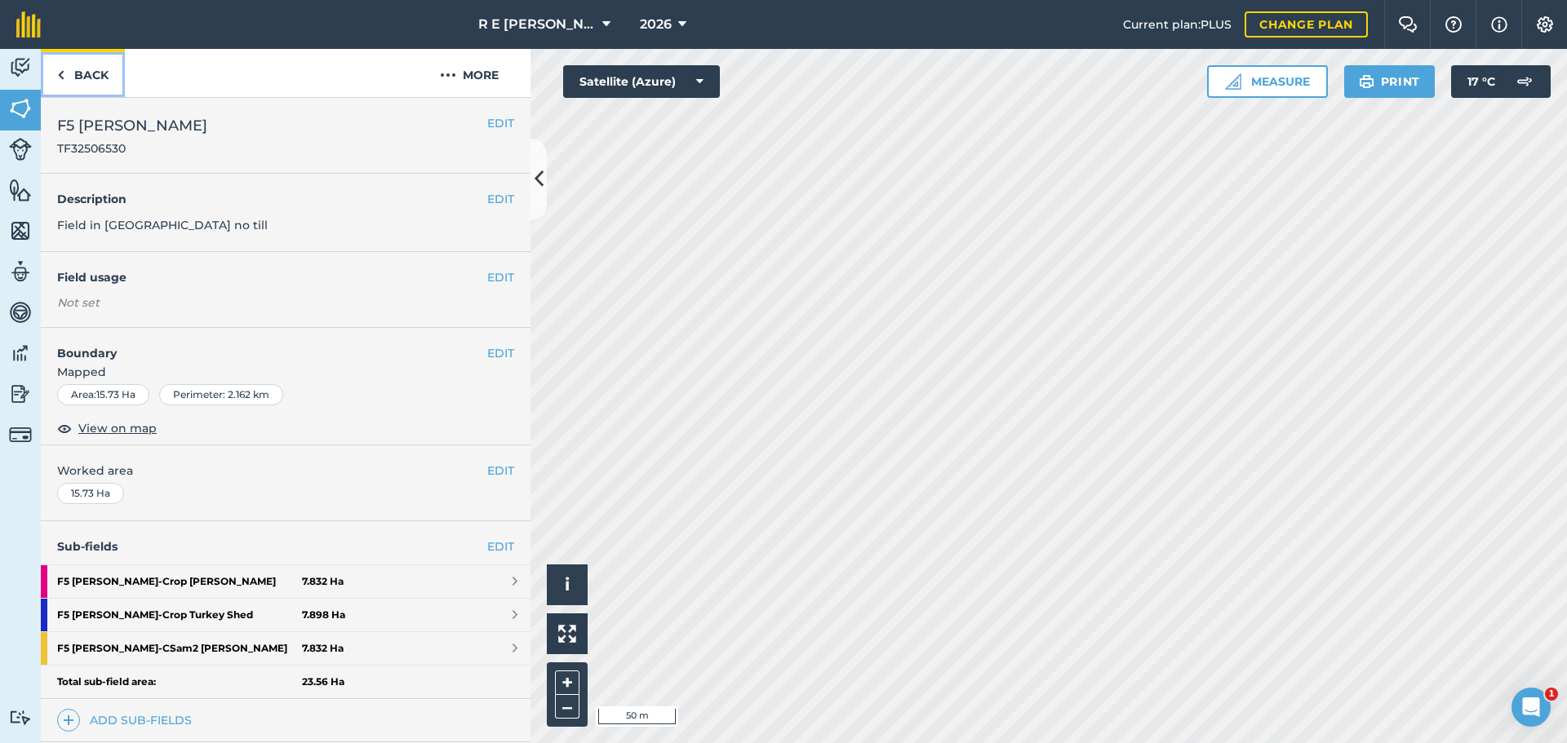 The image size is (1567, 743). Describe the element at coordinates (1366, 82) in the screenshot. I see `img: svg+xml;base64,PHN2ZyB4bWxucz0iaHR0cDovL3d3dy53My5vcmcvMjAwMC9zdmciIHdpZHRoPSIxOSIgaGVpZ2h0PSIyNC...` at that location.